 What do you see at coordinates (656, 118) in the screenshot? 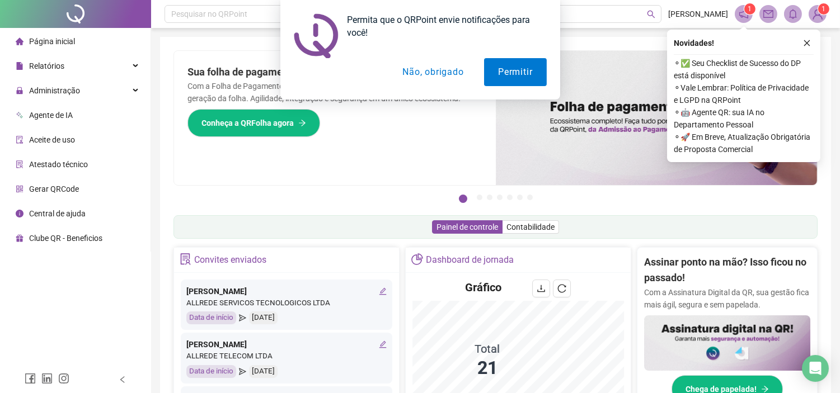
I see `img: banner%2F8d14a306-6205-4263-8e5b-06e9a85ad873.png` at bounding box center [656, 118].